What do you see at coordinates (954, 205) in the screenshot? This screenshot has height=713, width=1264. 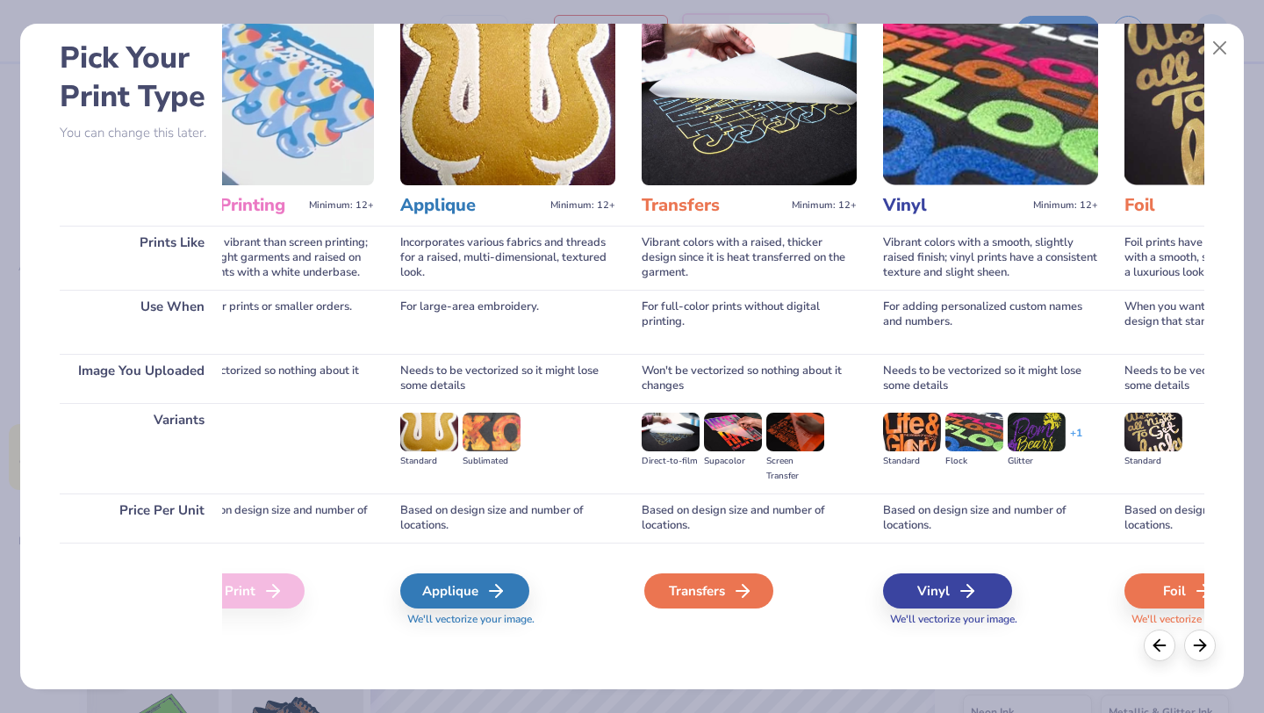 I see `h3: Vinyl` at bounding box center [954, 205].